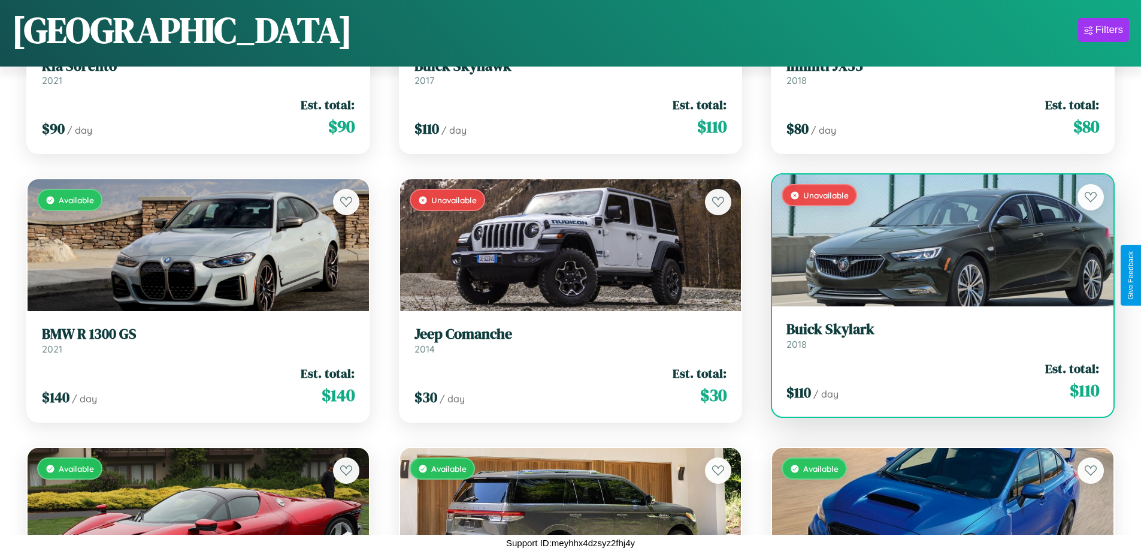 The width and height of the screenshot is (1141, 551). I want to click on a: Jeep Comanche2014, so click(571, 340).